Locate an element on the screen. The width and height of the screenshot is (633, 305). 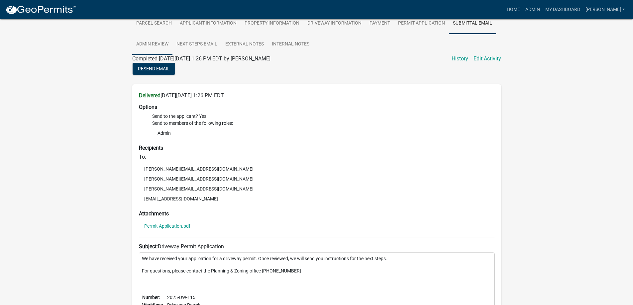
td: 2025-DW-115 is located at coordinates (185, 298).